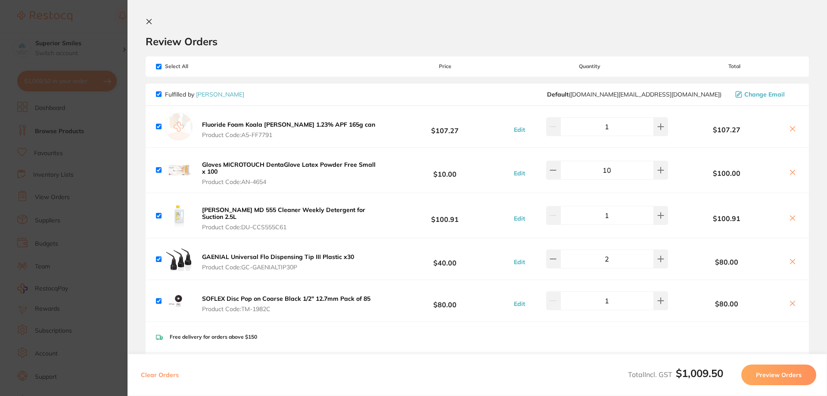 This screenshot has width=827, height=396. I want to click on button: Gloves MICROTOUCH DentaGlove Latex Powder Free Small x 100 Product Code:AN-4654, so click(290, 173).